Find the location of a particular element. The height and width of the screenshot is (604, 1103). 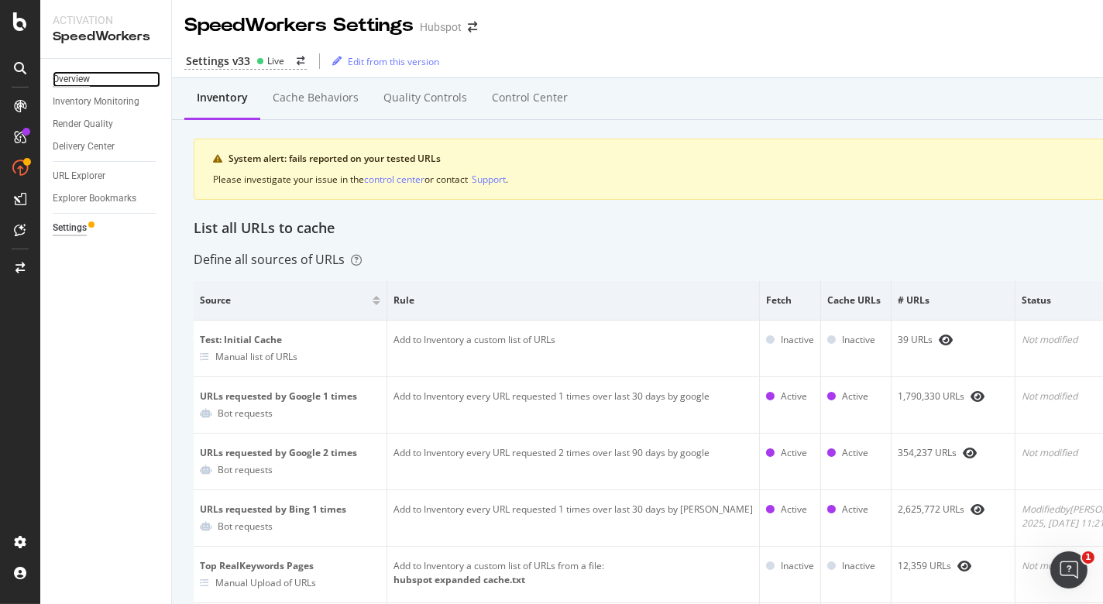

div: Render Quality is located at coordinates (83, 124).